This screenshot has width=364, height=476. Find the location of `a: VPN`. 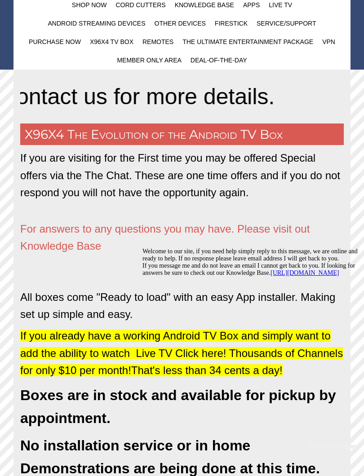

a: VPN is located at coordinates (329, 42).